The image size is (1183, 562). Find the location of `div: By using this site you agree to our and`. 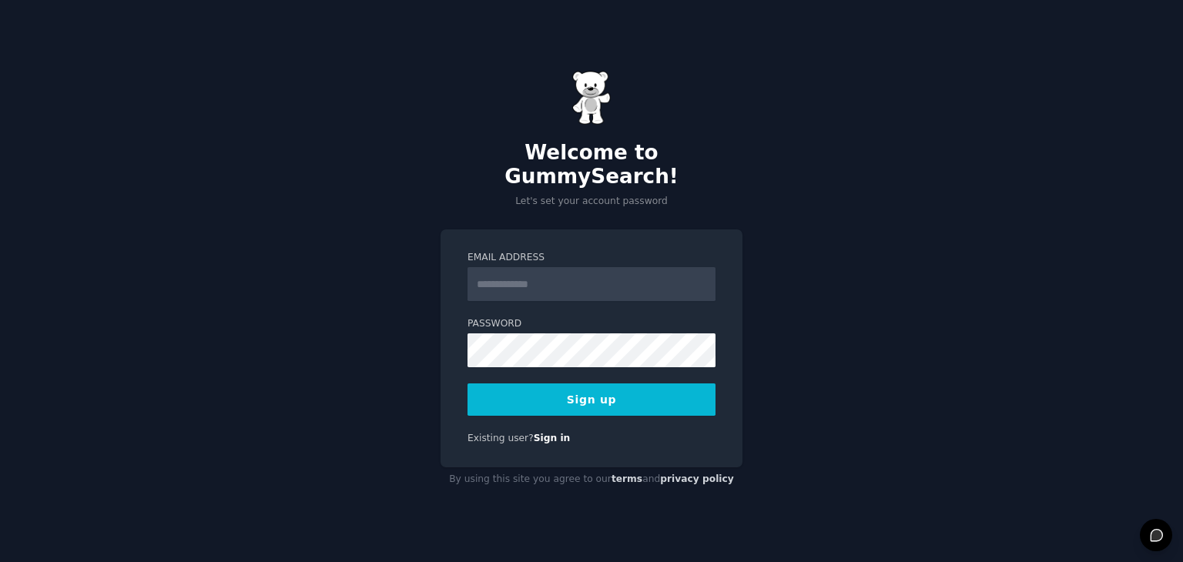

div: By using this site you agree to our and is located at coordinates (591, 480).